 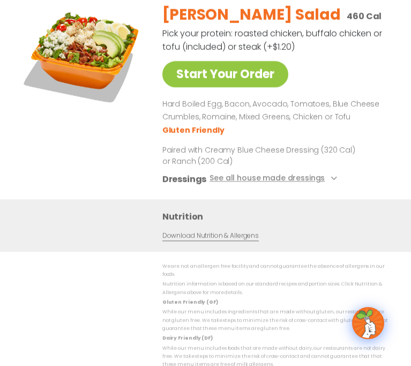 I want to click on a: Start Your Order, so click(x=225, y=74).